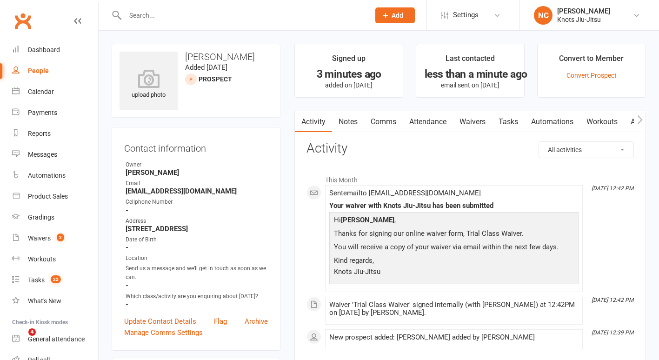  What do you see at coordinates (197, 221) in the screenshot?
I see `div: Address` at bounding box center [197, 221].